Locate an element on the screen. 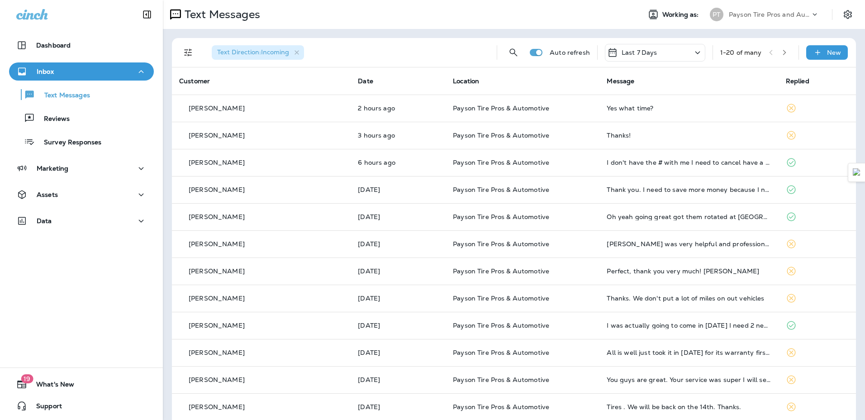  p: Aug 11, 2025 08:29 AM is located at coordinates (398, 162).